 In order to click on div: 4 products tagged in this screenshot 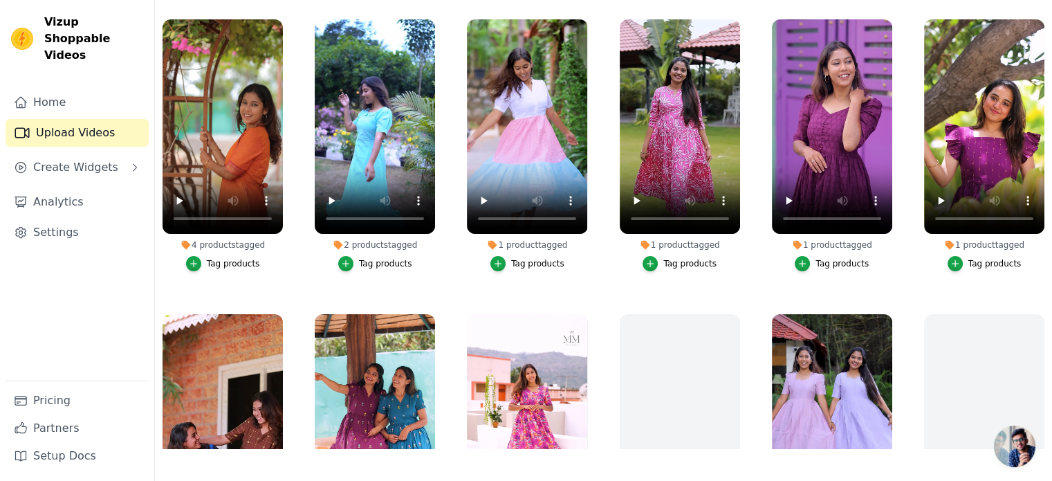, I will do `click(223, 245)`.